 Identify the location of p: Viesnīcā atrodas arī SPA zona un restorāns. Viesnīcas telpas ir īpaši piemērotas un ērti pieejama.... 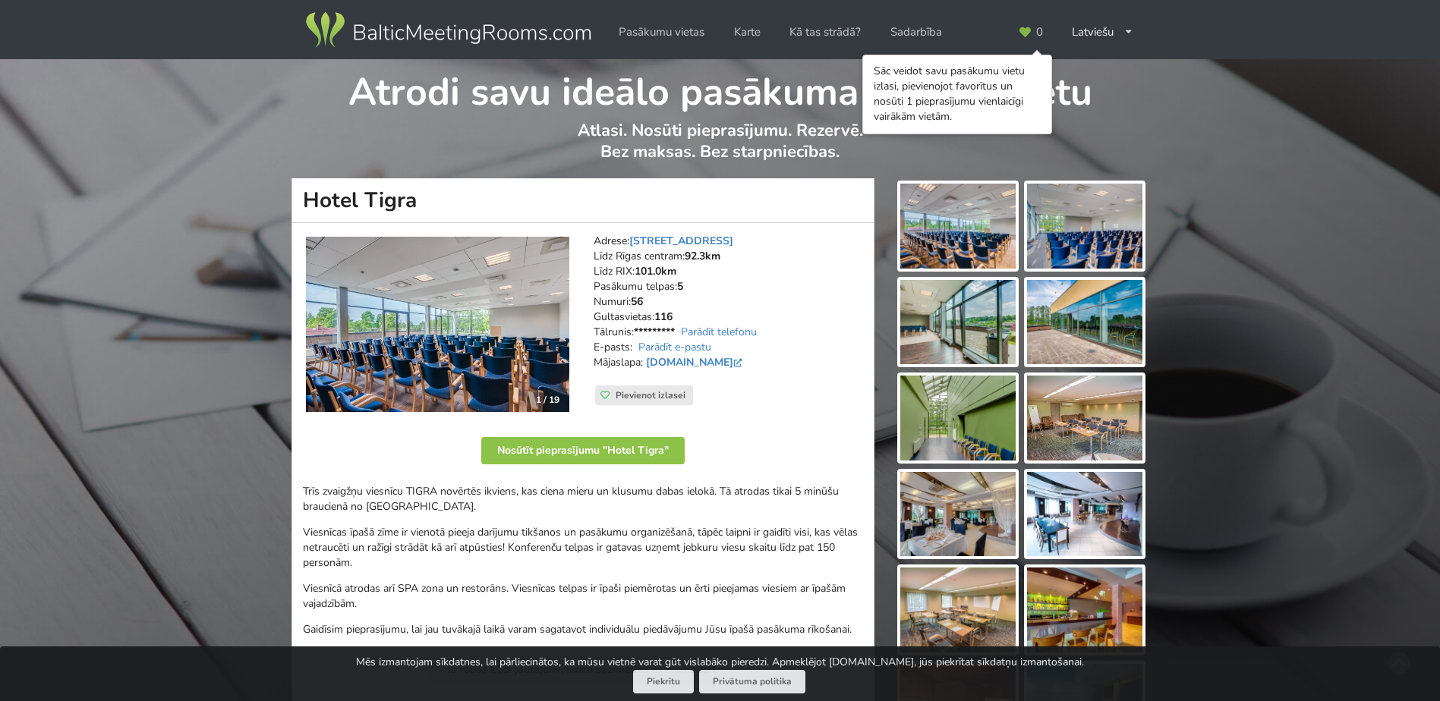
(583, 597).